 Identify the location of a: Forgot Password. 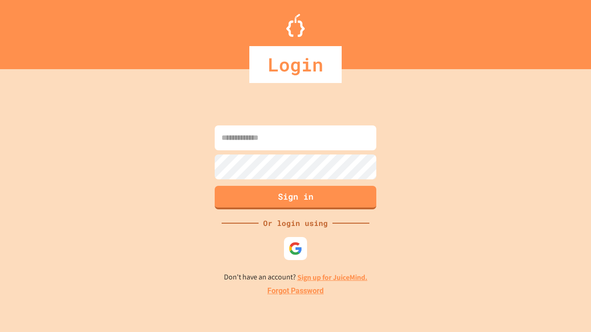
(296, 291).